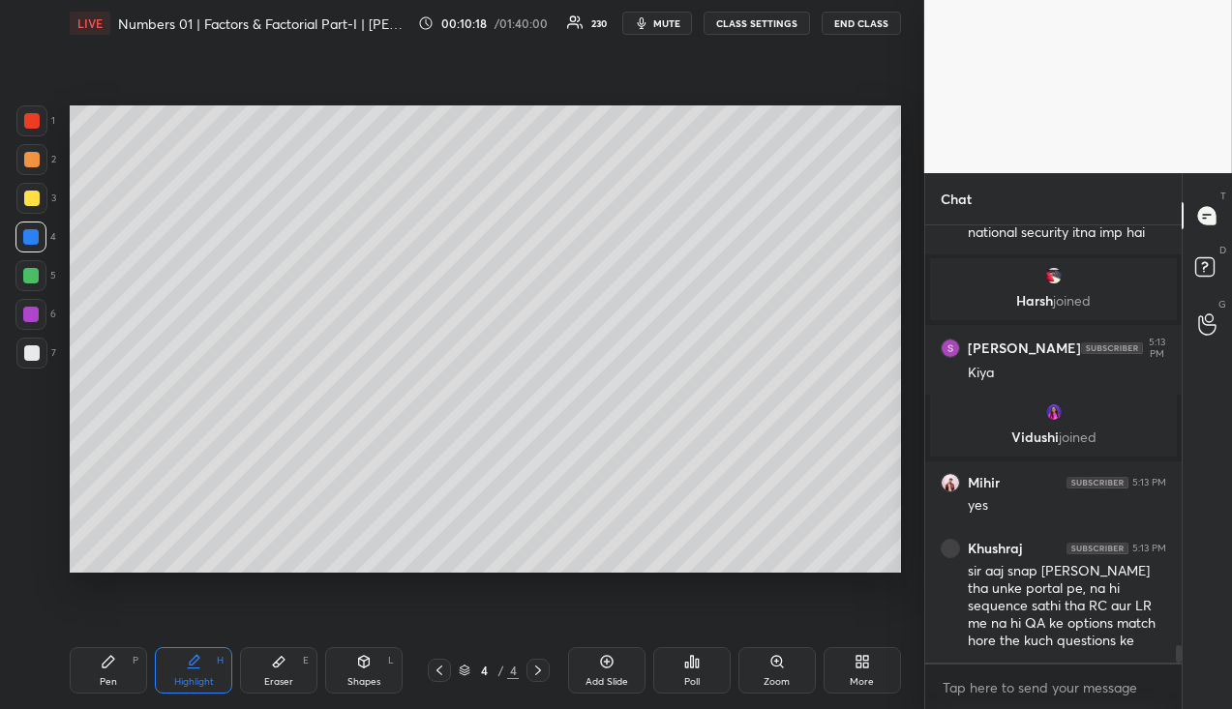 The height and width of the screenshot is (709, 1232). I want to click on div: LIVE, so click(90, 23).